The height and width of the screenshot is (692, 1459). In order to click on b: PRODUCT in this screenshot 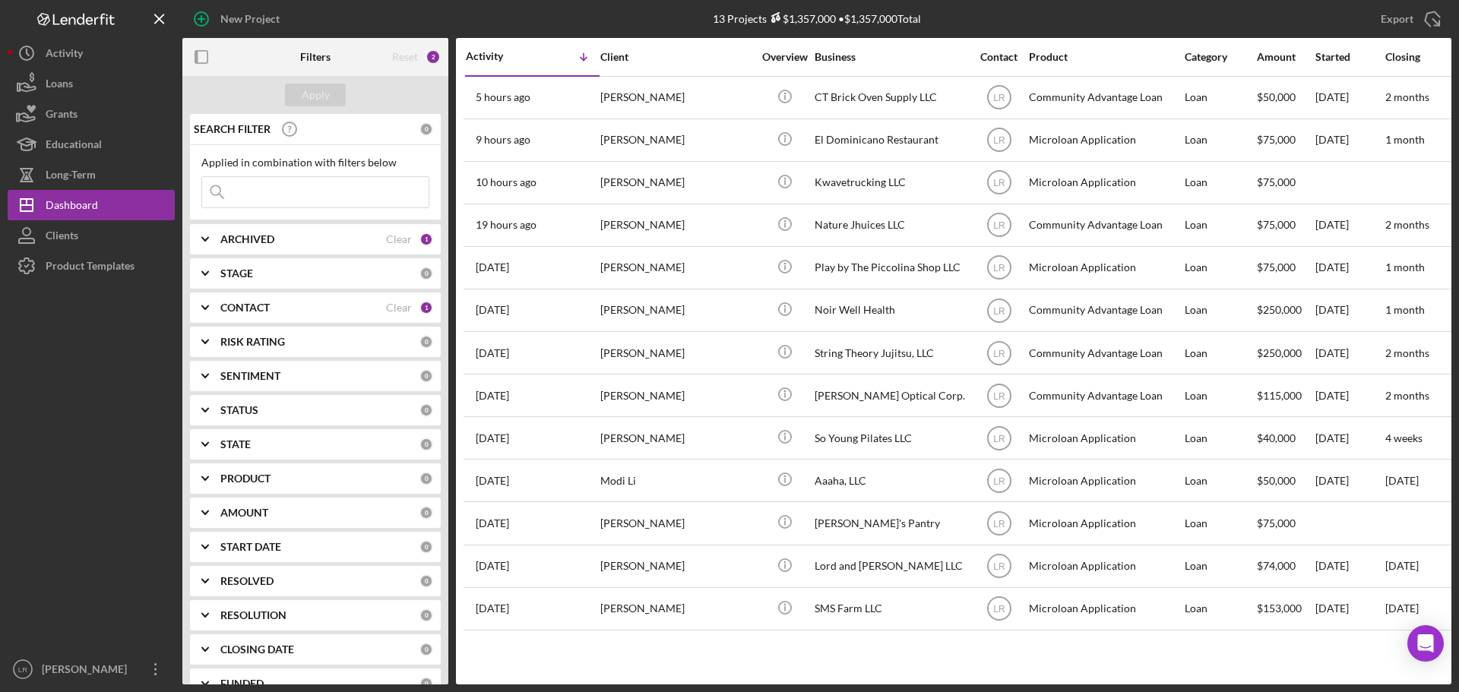, I will do `click(245, 479)`.